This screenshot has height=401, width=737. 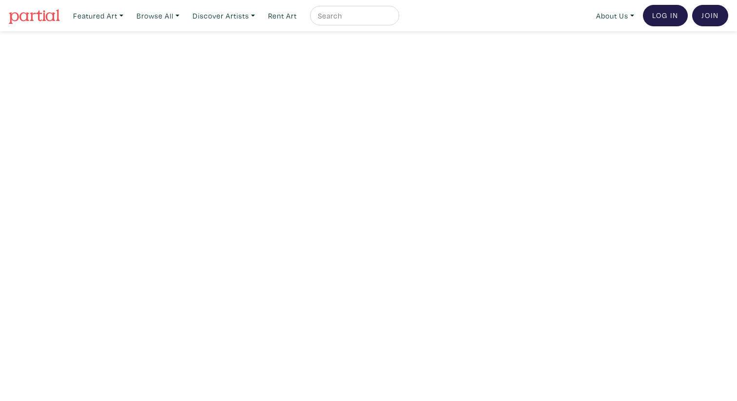 What do you see at coordinates (158, 16) in the screenshot?
I see `a: Browse All` at bounding box center [158, 16].